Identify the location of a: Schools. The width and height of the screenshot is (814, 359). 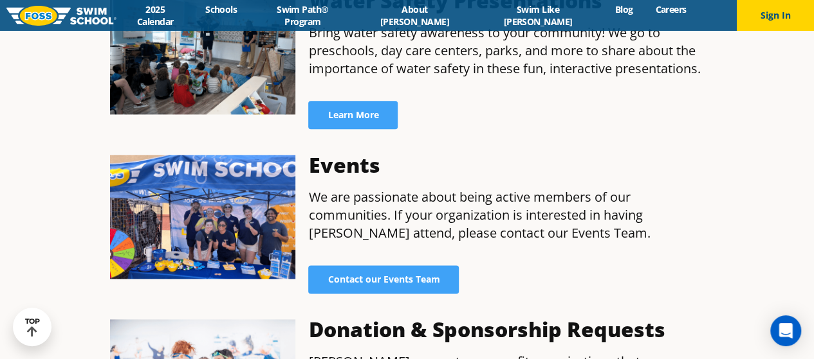
(221, 9).